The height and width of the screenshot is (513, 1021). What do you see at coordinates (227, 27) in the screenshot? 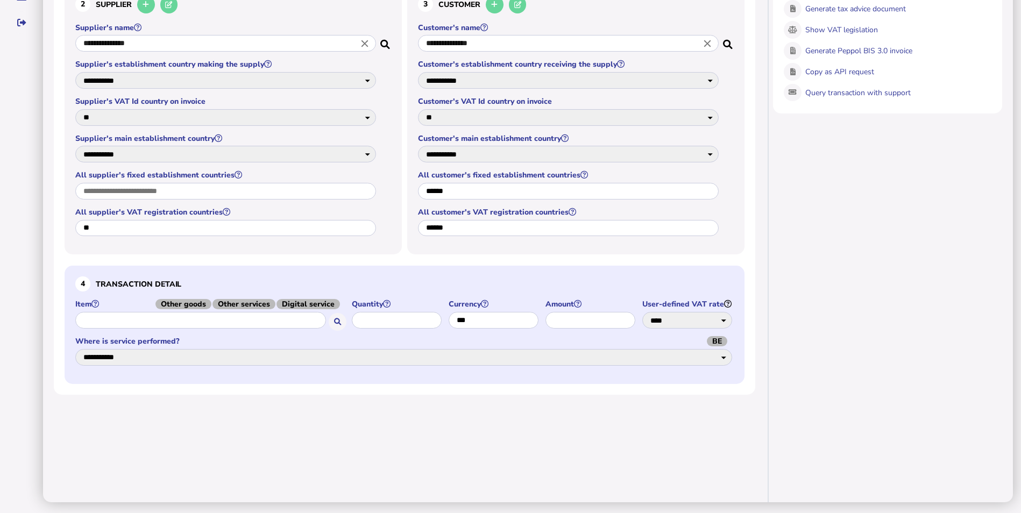
I see `label: Supplier's name` at bounding box center [227, 27].